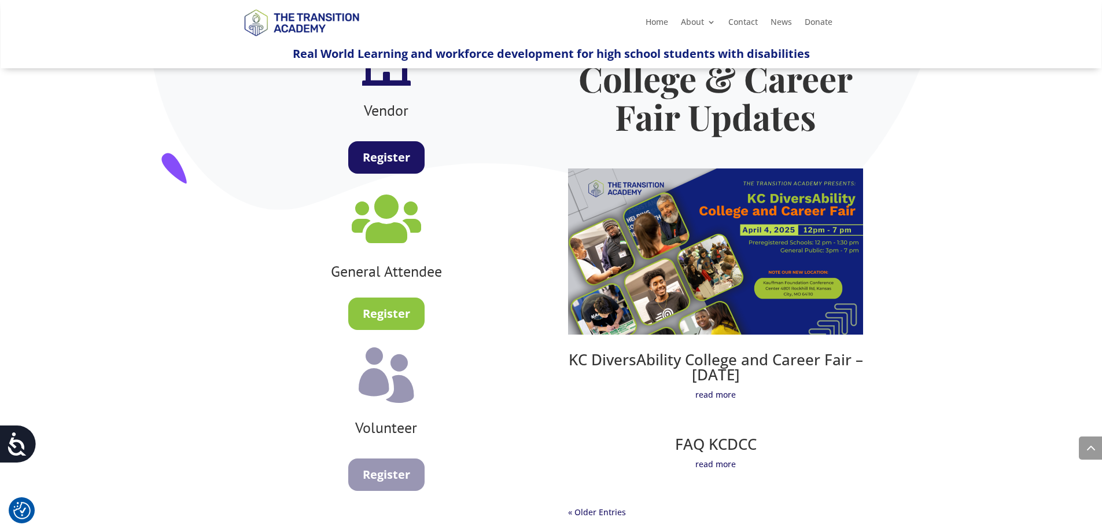 Image resolution: width=1102 pixels, height=532 pixels. What do you see at coordinates (716, 251) in the screenshot?
I see `img: KC DiversAbility College and Career Fair – April 4th, 2025` at bounding box center [716, 251].